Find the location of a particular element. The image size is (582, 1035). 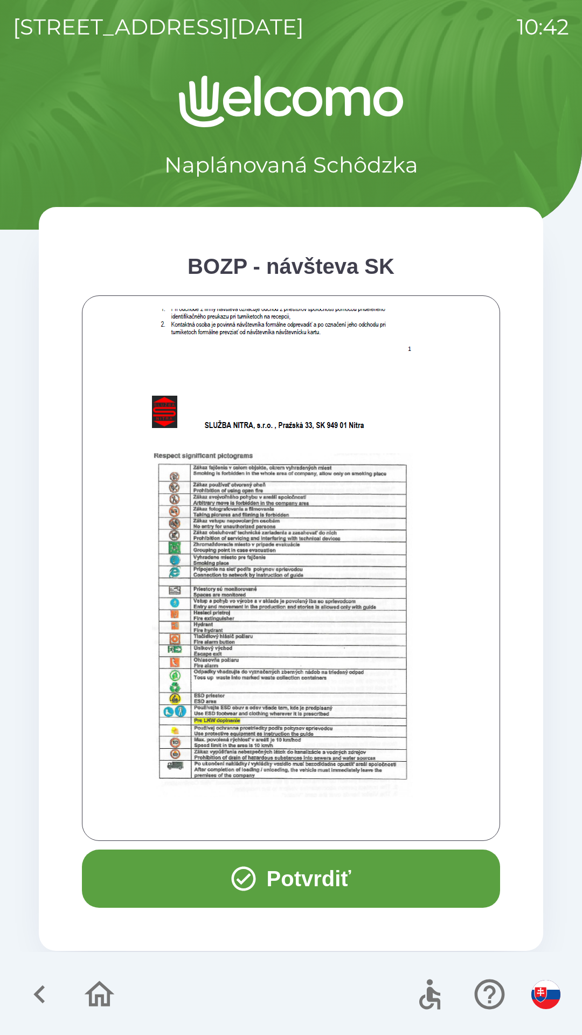

img: Logo is located at coordinates (291, 101).